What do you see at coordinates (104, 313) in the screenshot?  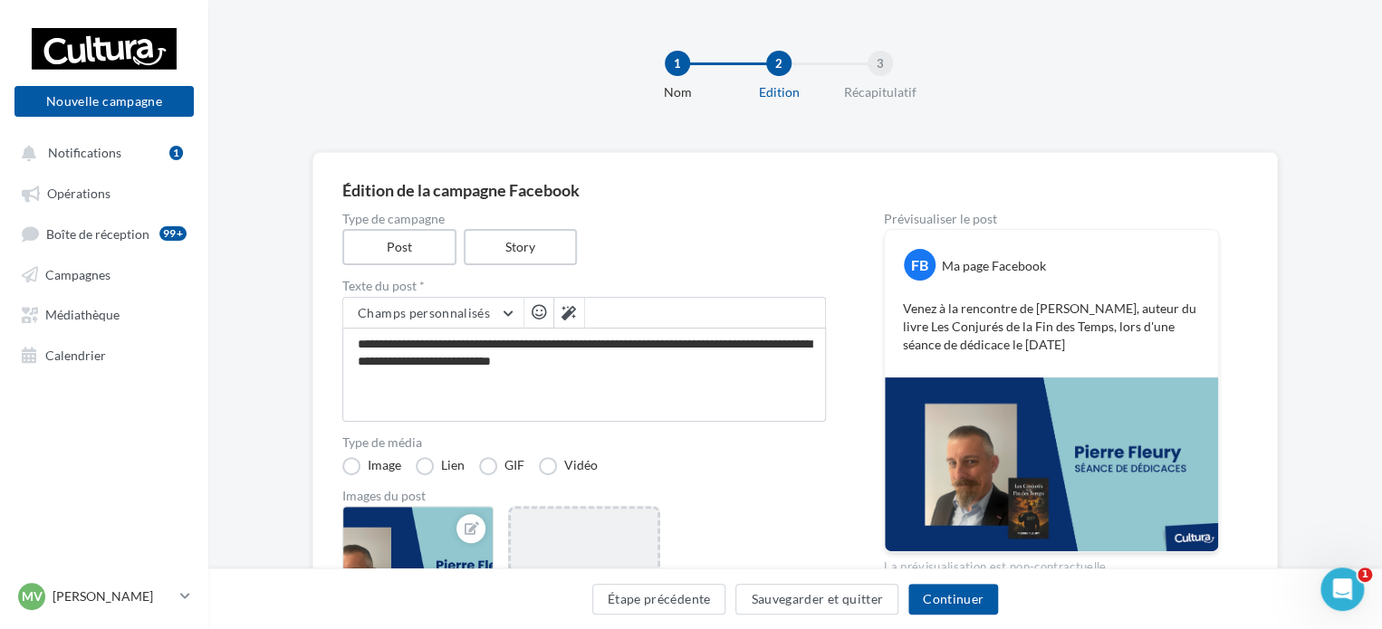 I see `a: Médiathèque` at bounding box center [104, 313].